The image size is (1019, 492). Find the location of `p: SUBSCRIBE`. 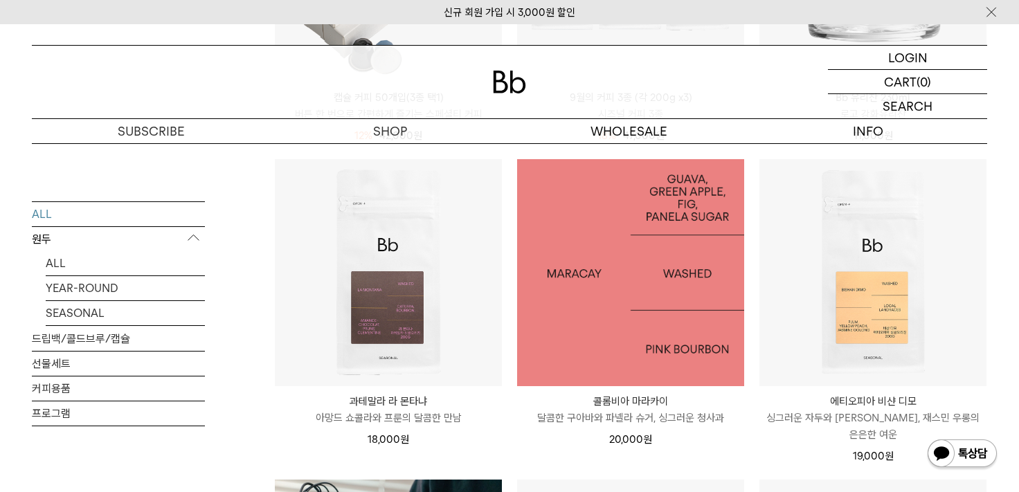

p: SUBSCRIBE is located at coordinates (151, 131).